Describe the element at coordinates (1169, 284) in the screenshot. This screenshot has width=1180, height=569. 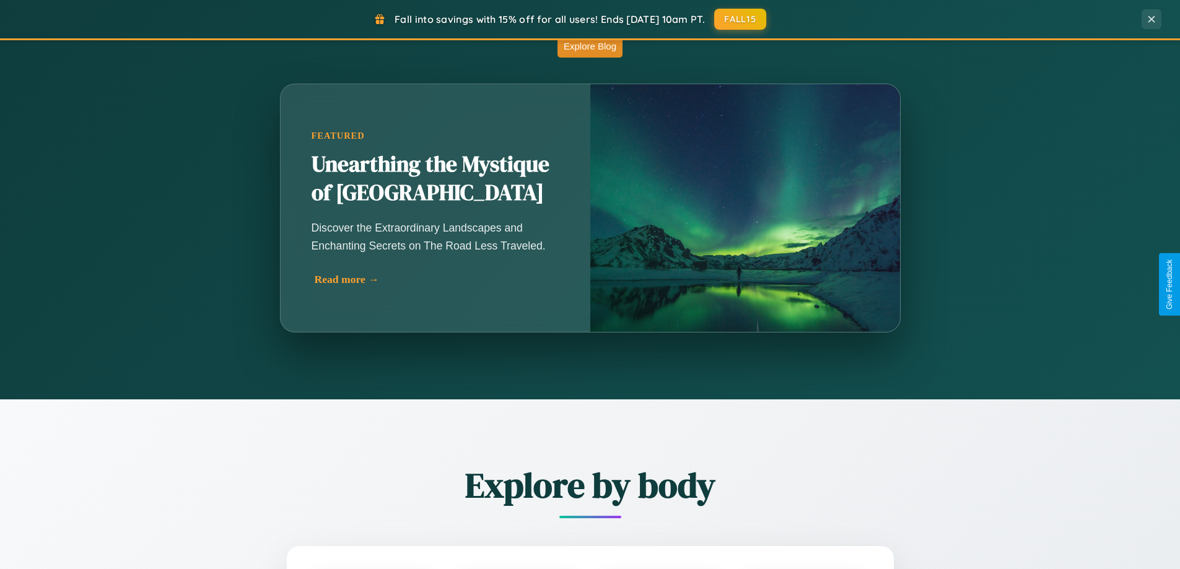
I see `div: Give Feedback` at that location.